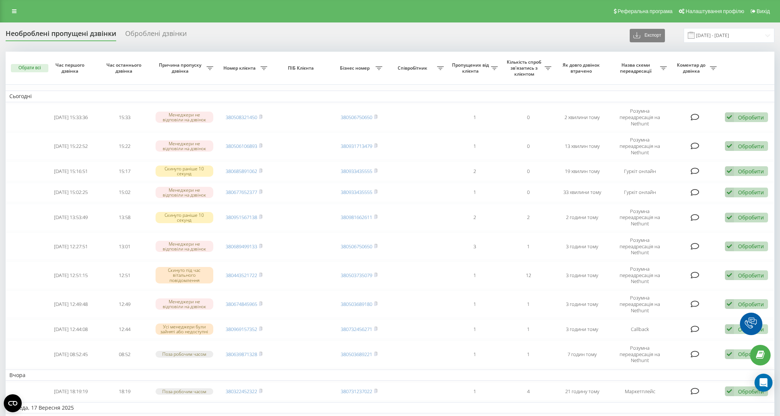 Image resolution: width=780 pixels, height=416 pixels. I want to click on span: ПІБ Клієнта, so click(302, 68).